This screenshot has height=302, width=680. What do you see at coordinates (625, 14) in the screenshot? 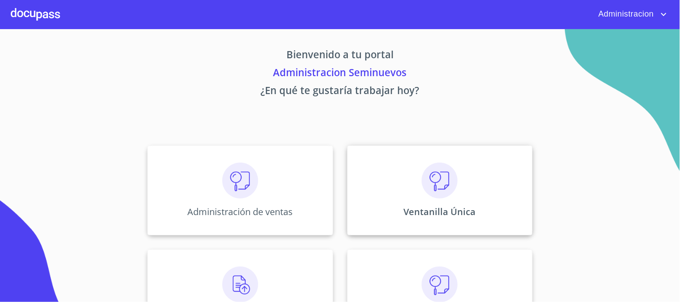
I see `span: Administracion` at bounding box center [625, 14].